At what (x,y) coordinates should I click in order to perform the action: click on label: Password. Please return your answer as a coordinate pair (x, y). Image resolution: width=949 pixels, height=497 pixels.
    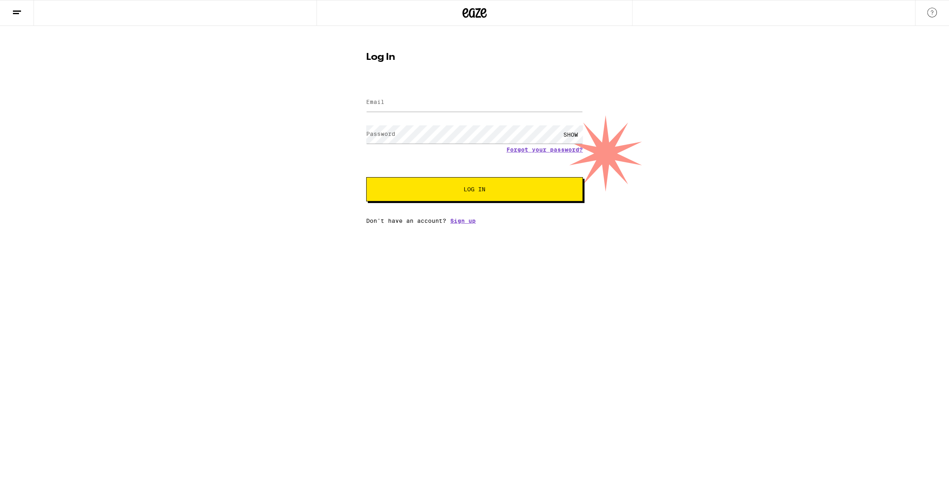
    Looking at the image, I should click on (381, 134).